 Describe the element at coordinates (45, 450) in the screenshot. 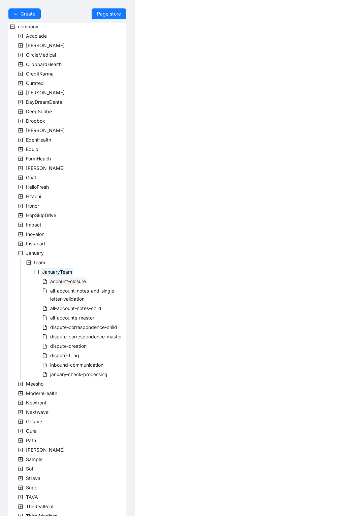

I see `span: Rothman` at that location.